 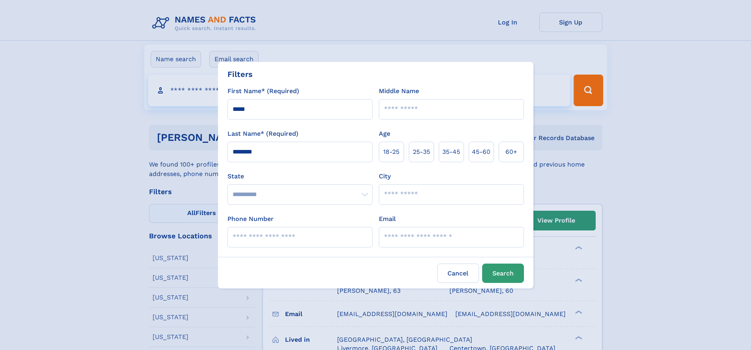 What do you see at coordinates (399, 91) in the screenshot?
I see `label: Middle Name` at bounding box center [399, 91].